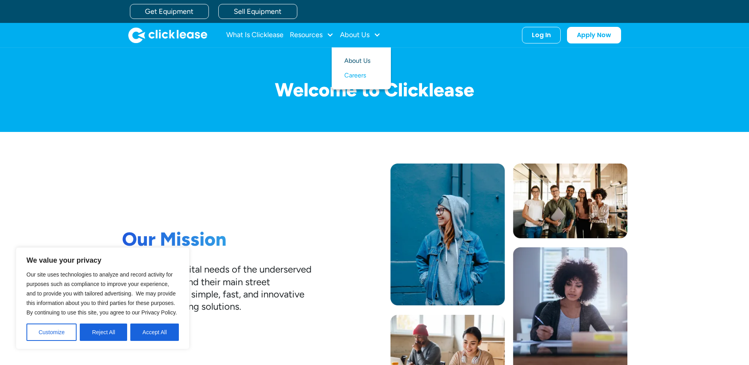  What do you see at coordinates (103, 298) in the screenshot?
I see `div: We value your privacy` at bounding box center [103, 298].